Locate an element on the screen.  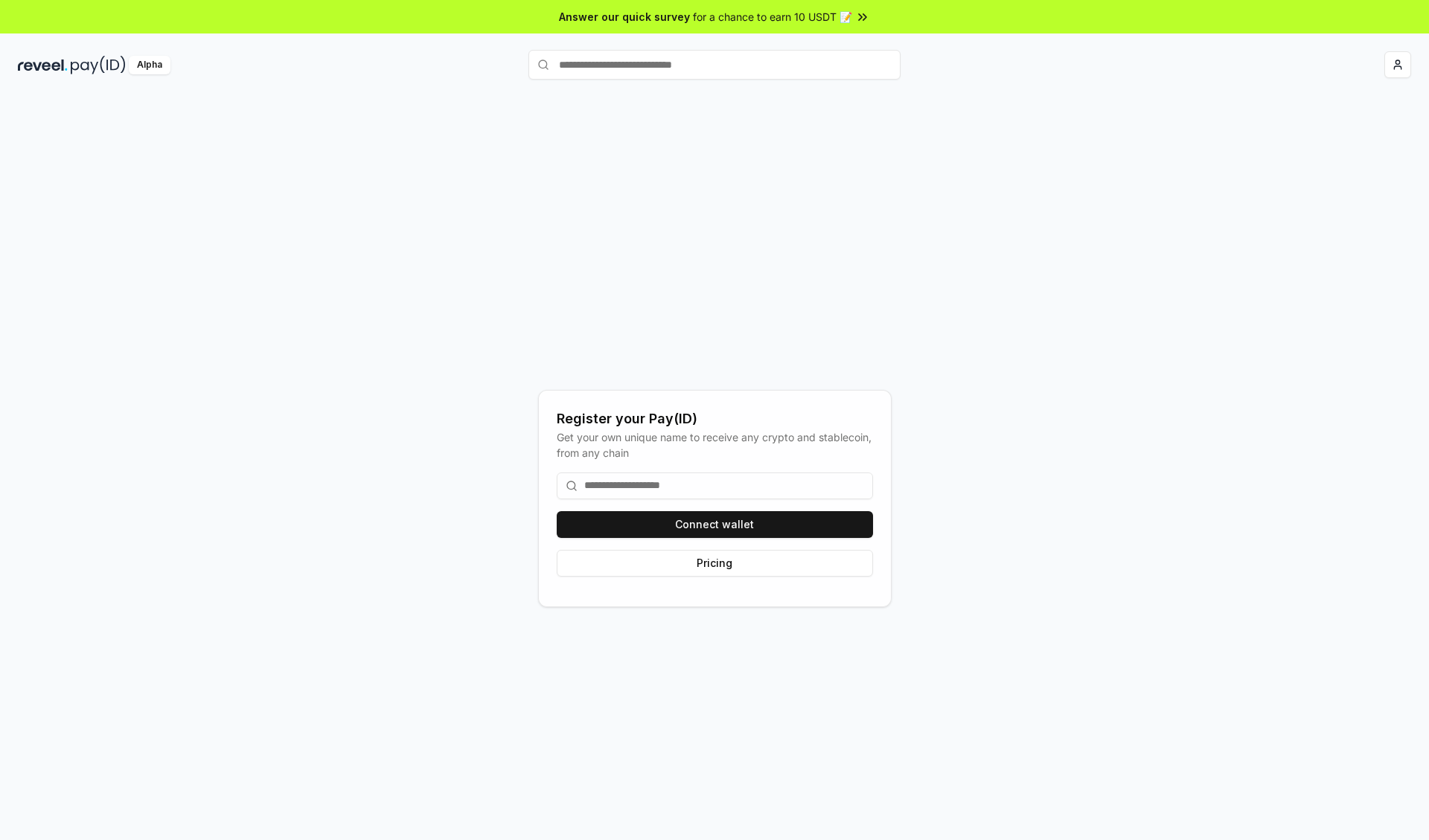
span: Answer our quick survey is located at coordinates (624, 17).